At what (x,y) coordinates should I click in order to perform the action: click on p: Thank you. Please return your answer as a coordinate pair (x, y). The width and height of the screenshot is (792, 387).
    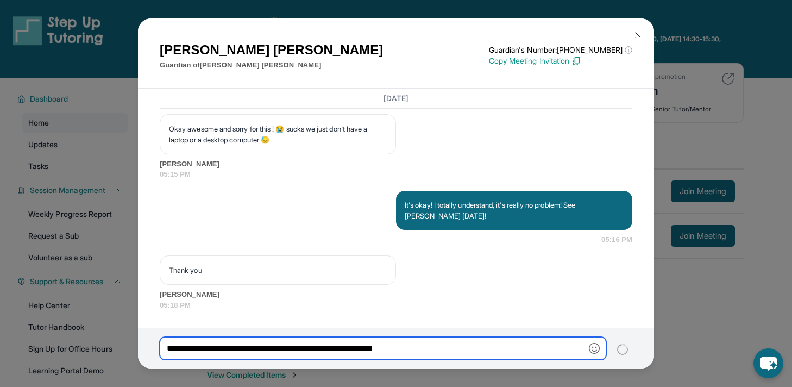
    Looking at the image, I should click on (277, 270).